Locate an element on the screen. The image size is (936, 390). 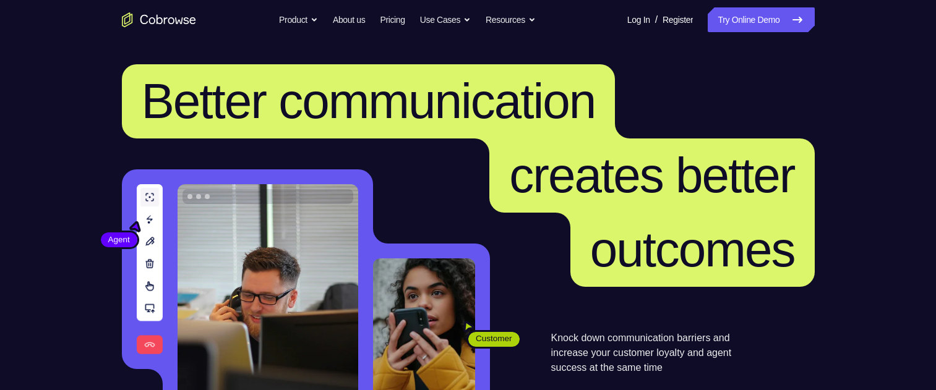
a: Go to the home page is located at coordinates (159, 20).